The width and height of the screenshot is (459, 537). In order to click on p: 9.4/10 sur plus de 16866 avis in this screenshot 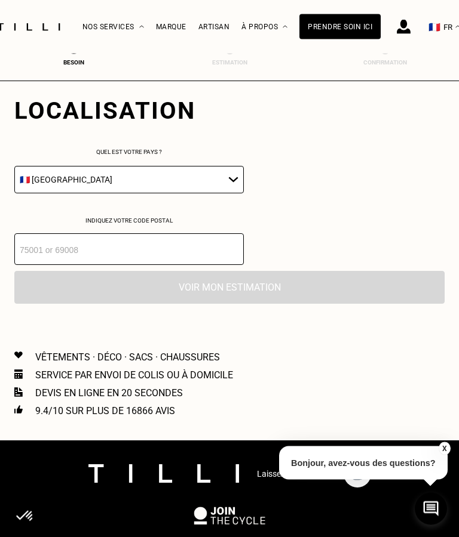, I will do `click(105, 411)`.